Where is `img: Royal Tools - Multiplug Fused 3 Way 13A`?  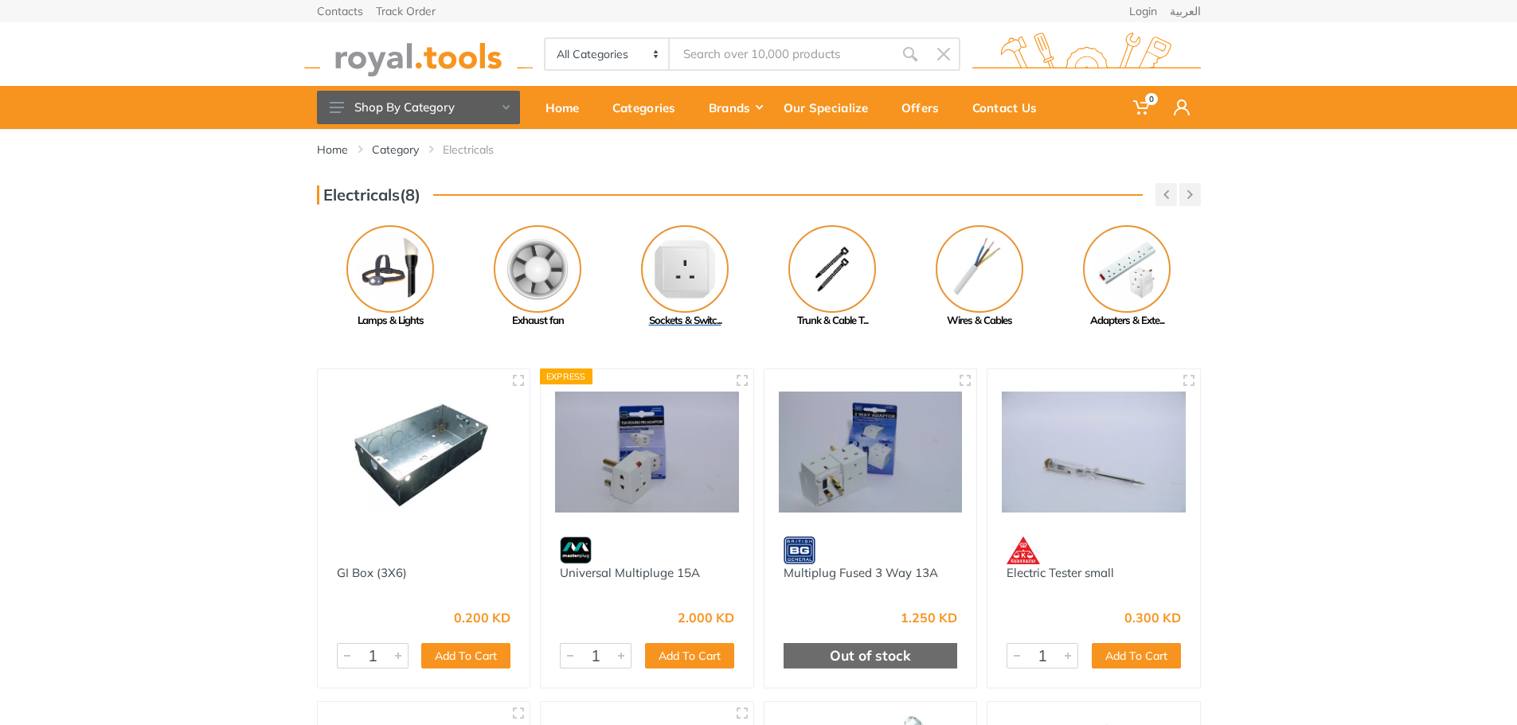
img: Royal Tools - Multiplug Fused 3 Way 13A is located at coordinates (870, 452).